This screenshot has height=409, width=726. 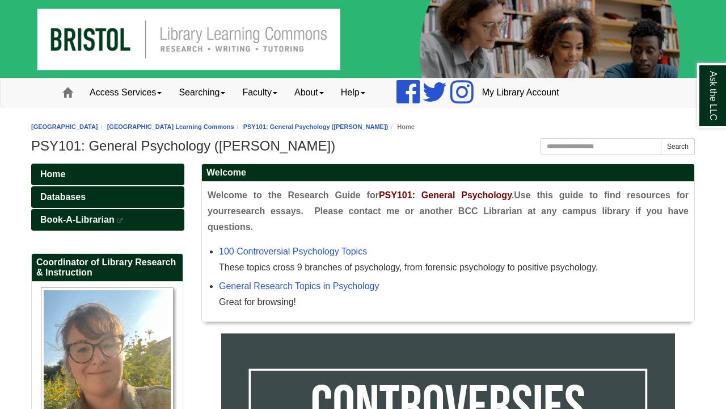 I want to click on li: Home, so click(x=401, y=127).